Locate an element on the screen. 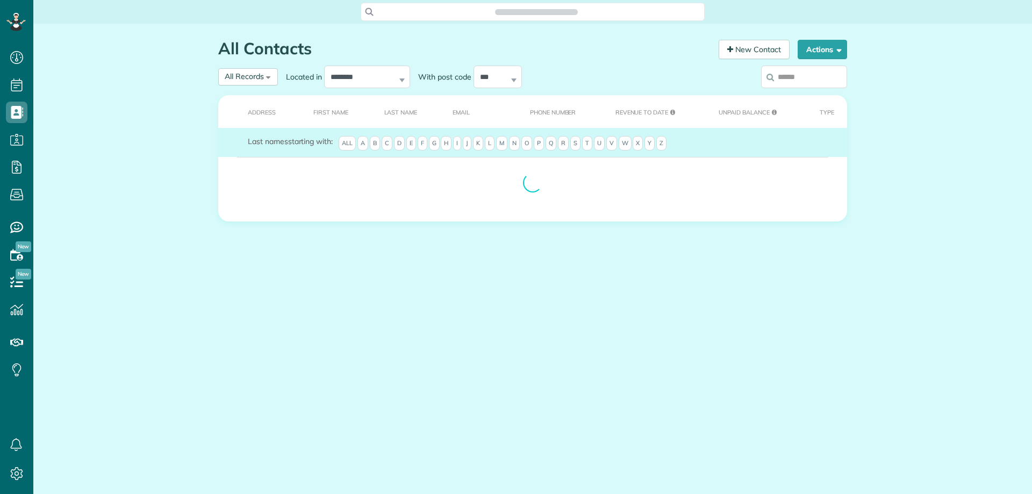  span: X is located at coordinates (637, 143).